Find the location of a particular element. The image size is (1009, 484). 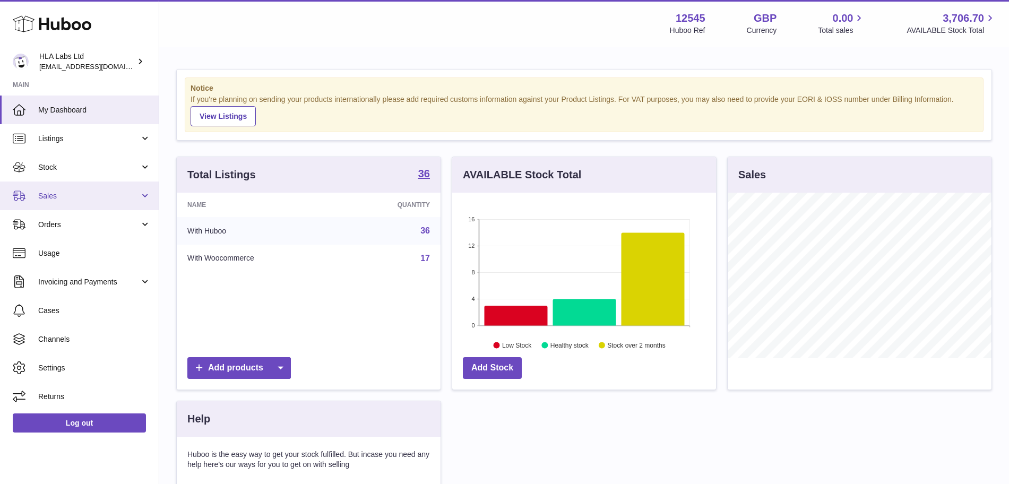

text: 0 is located at coordinates (473, 325).